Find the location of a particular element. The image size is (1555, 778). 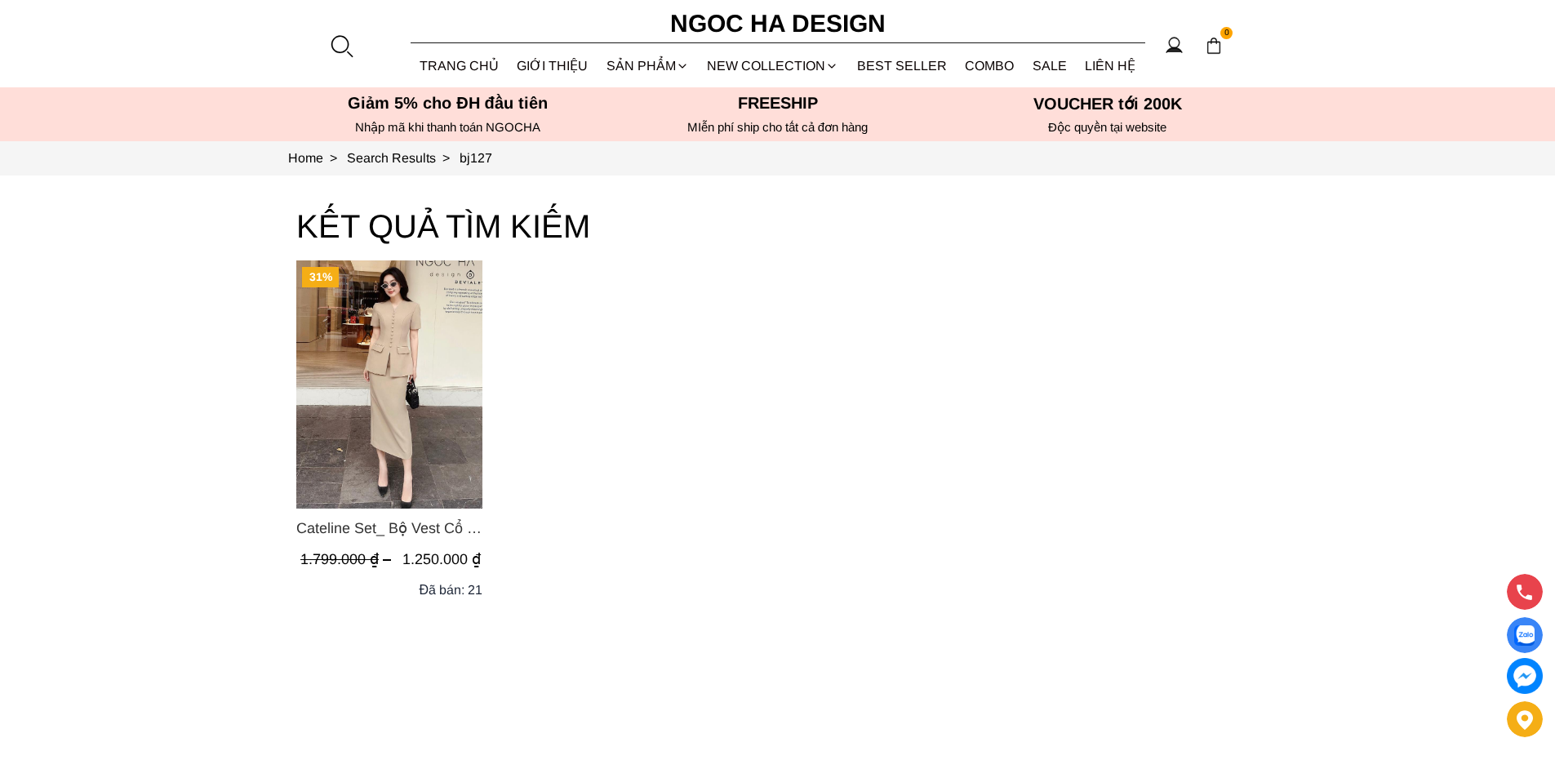

a: Link to Search Results is located at coordinates (403, 157).